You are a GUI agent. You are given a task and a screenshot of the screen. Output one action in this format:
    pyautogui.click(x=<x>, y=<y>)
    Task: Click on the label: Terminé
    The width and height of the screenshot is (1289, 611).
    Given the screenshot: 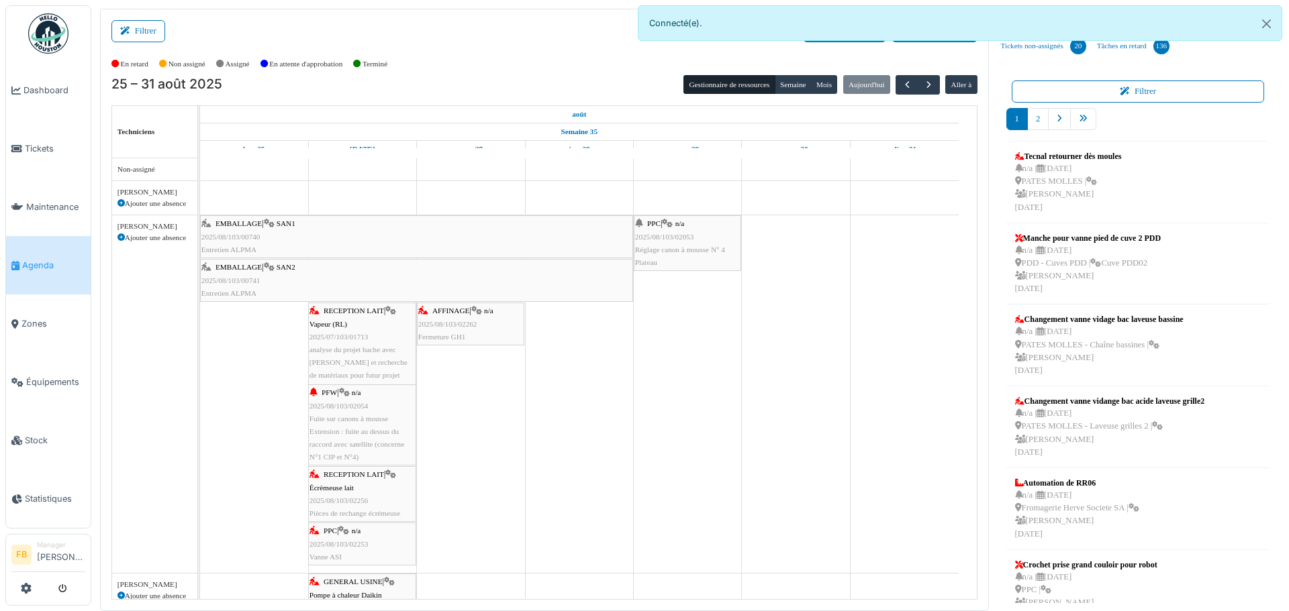 What is the action you would take?
    pyautogui.click(x=375, y=64)
    